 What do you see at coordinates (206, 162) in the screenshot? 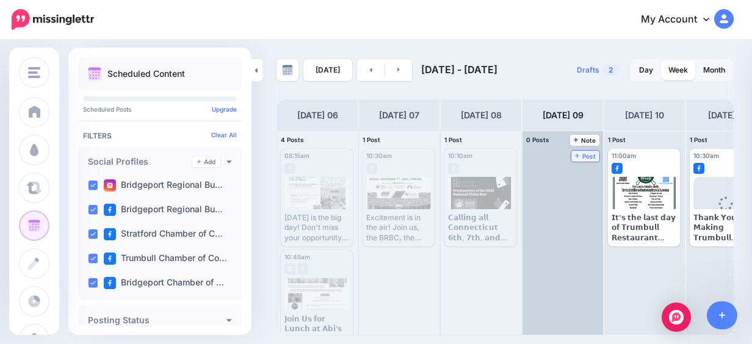
I see `a: Add` at bounding box center [206, 162].